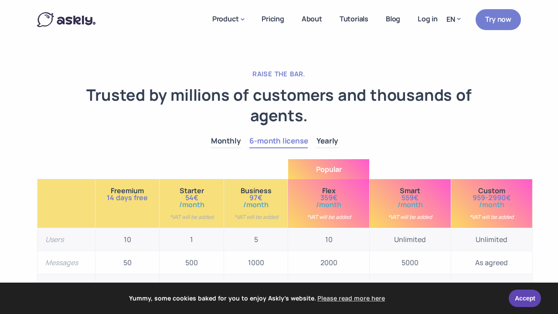 Image resolution: width=558 pixels, height=314 pixels. I want to click on a: Pricing, so click(273, 19).